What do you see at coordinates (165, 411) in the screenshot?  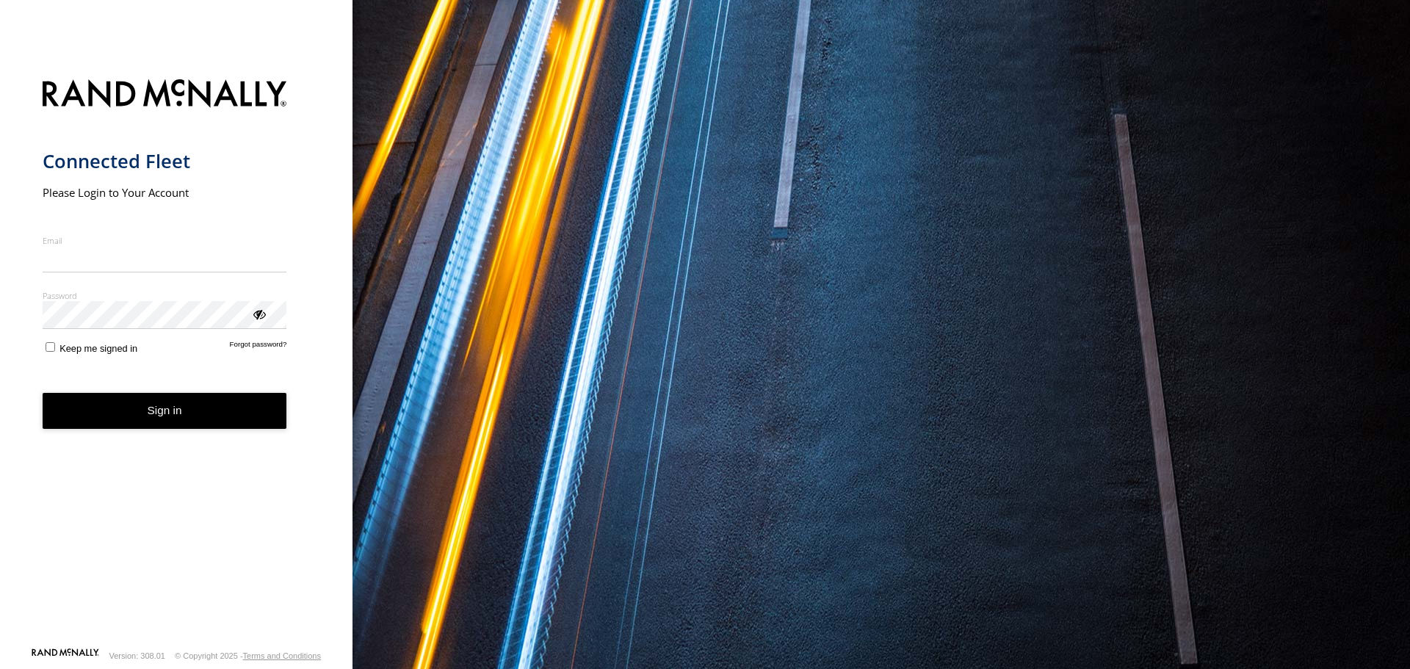 I see `button: Sign in` at bounding box center [165, 411].